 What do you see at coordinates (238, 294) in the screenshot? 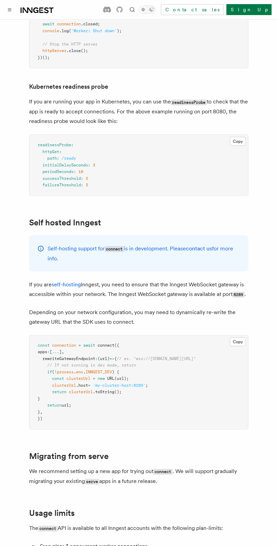
I see `code: 8289` at bounding box center [238, 294].